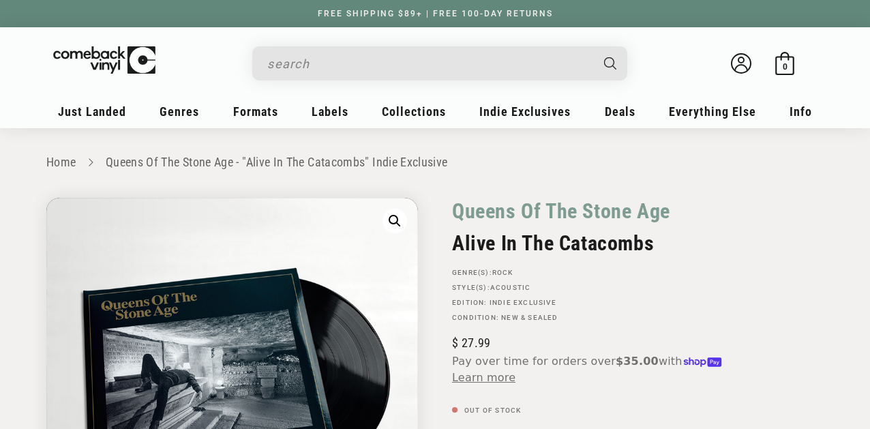 The width and height of the screenshot is (870, 429). Describe the element at coordinates (785, 66) in the screenshot. I see `span: 0` at that location.